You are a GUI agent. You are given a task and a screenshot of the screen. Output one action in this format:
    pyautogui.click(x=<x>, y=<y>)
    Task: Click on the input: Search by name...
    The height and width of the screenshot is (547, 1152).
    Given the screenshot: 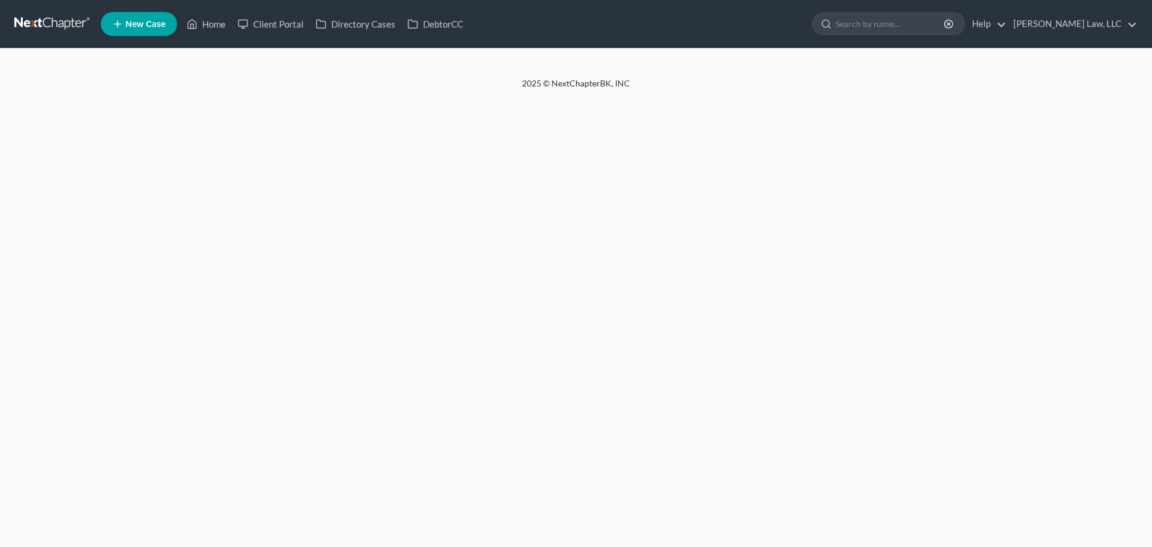 What is the action you would take?
    pyautogui.click(x=890, y=23)
    